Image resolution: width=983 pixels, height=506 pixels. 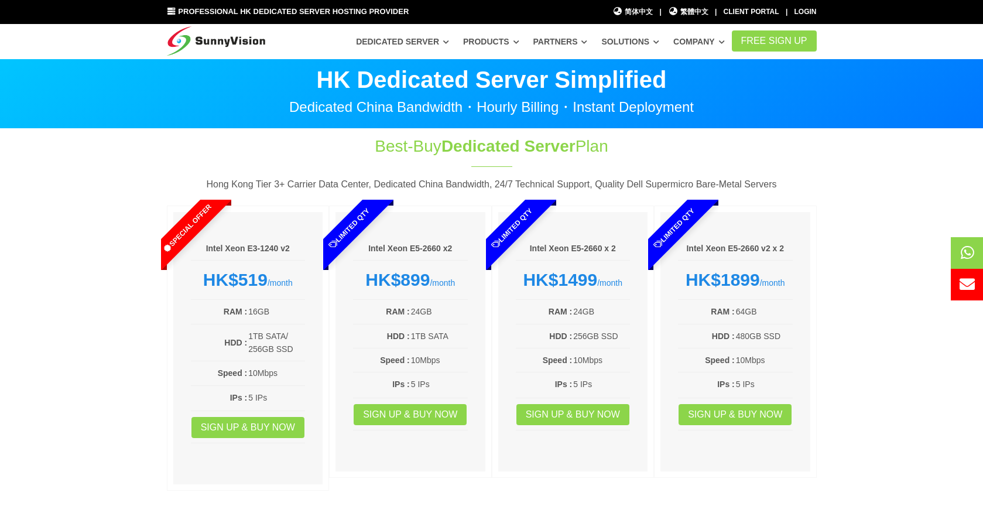 I want to click on strong: HK$1499, so click(x=560, y=279).